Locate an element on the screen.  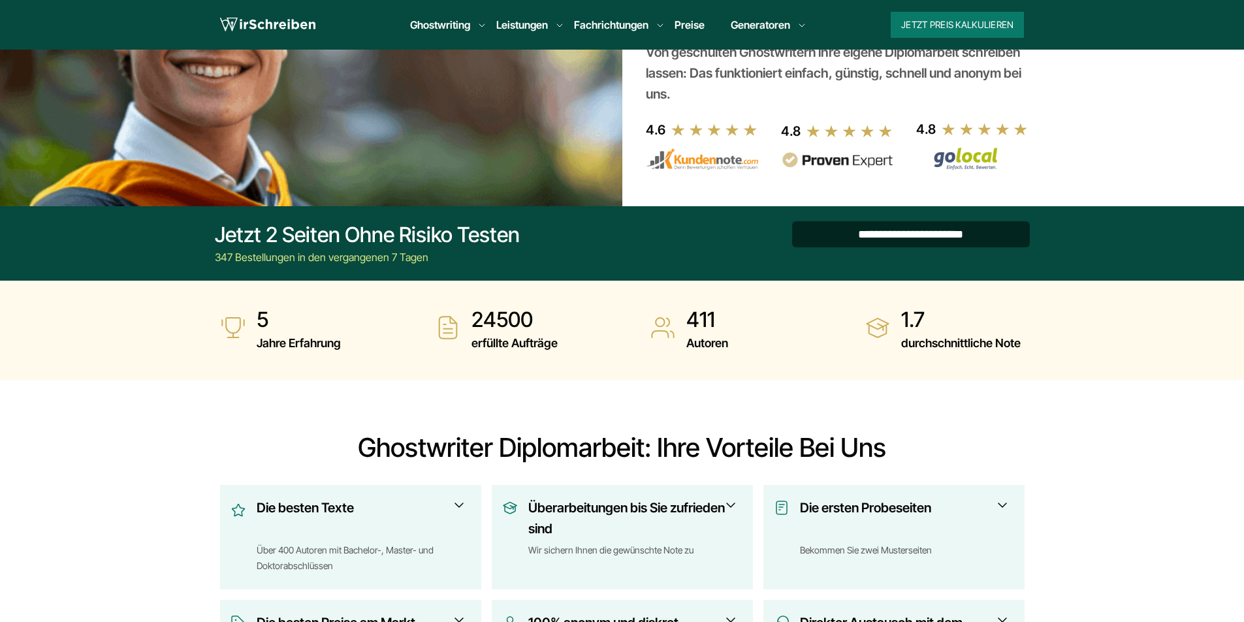
strong: 5 is located at coordinates (298, 320).